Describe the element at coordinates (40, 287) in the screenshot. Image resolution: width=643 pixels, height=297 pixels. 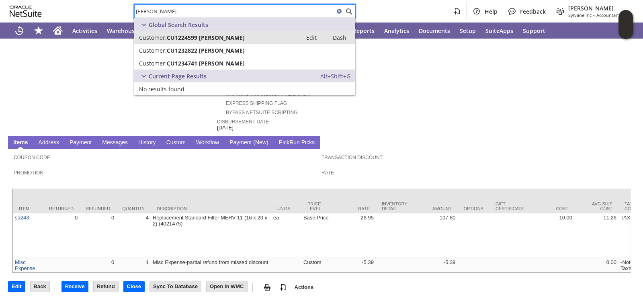
I see `input: Back` at that location.